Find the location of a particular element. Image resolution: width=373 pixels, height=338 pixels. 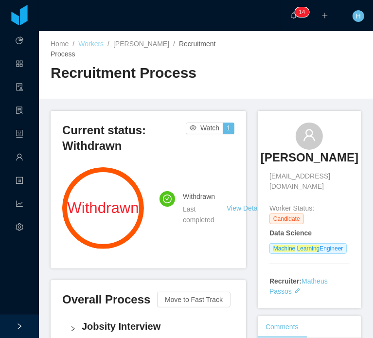

button: Move to Fast Track is located at coordinates (194, 300).